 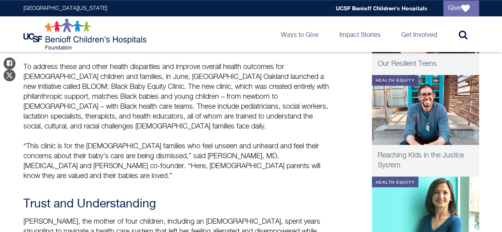 I want to click on a: UCSF Benioff Children's Hospitals, so click(x=382, y=8).